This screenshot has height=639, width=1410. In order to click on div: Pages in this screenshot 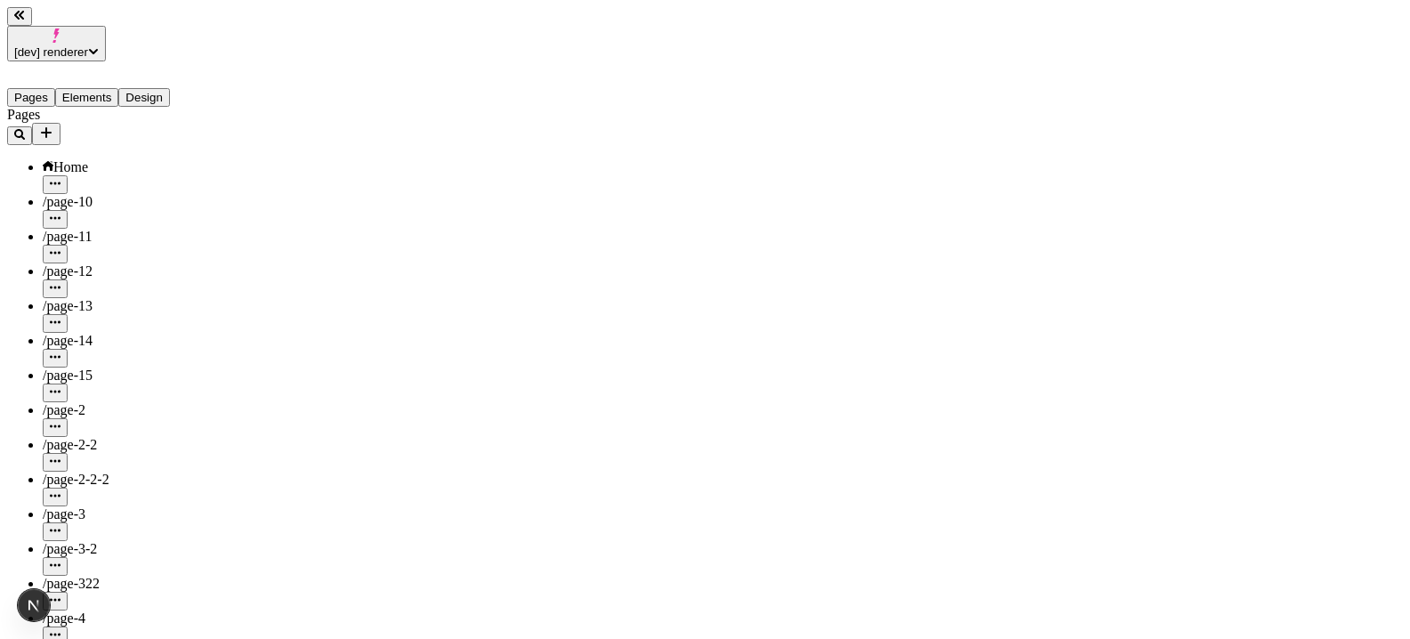, I will do `click(114, 115)`.